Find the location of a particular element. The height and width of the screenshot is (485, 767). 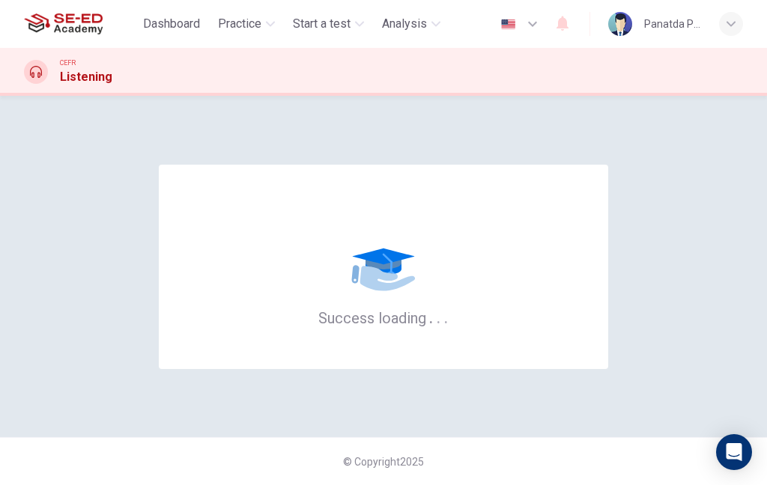

span: Start a test is located at coordinates (321, 24).